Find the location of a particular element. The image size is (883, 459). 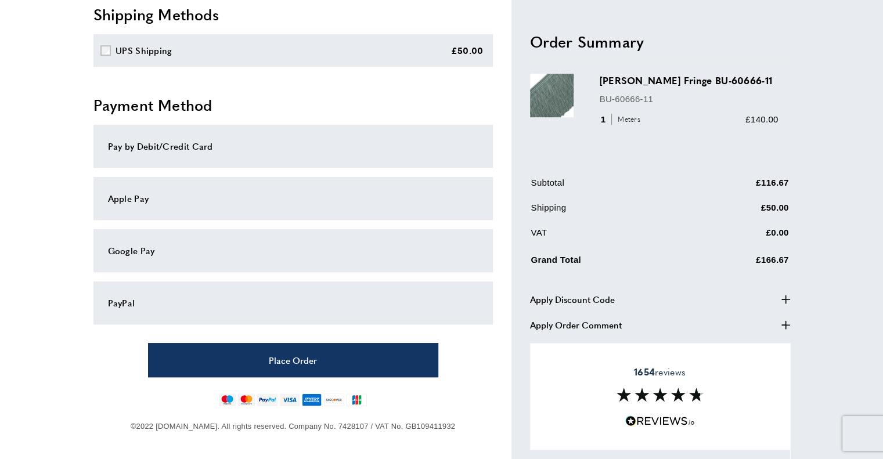

div: 1 is located at coordinates (622, 120).